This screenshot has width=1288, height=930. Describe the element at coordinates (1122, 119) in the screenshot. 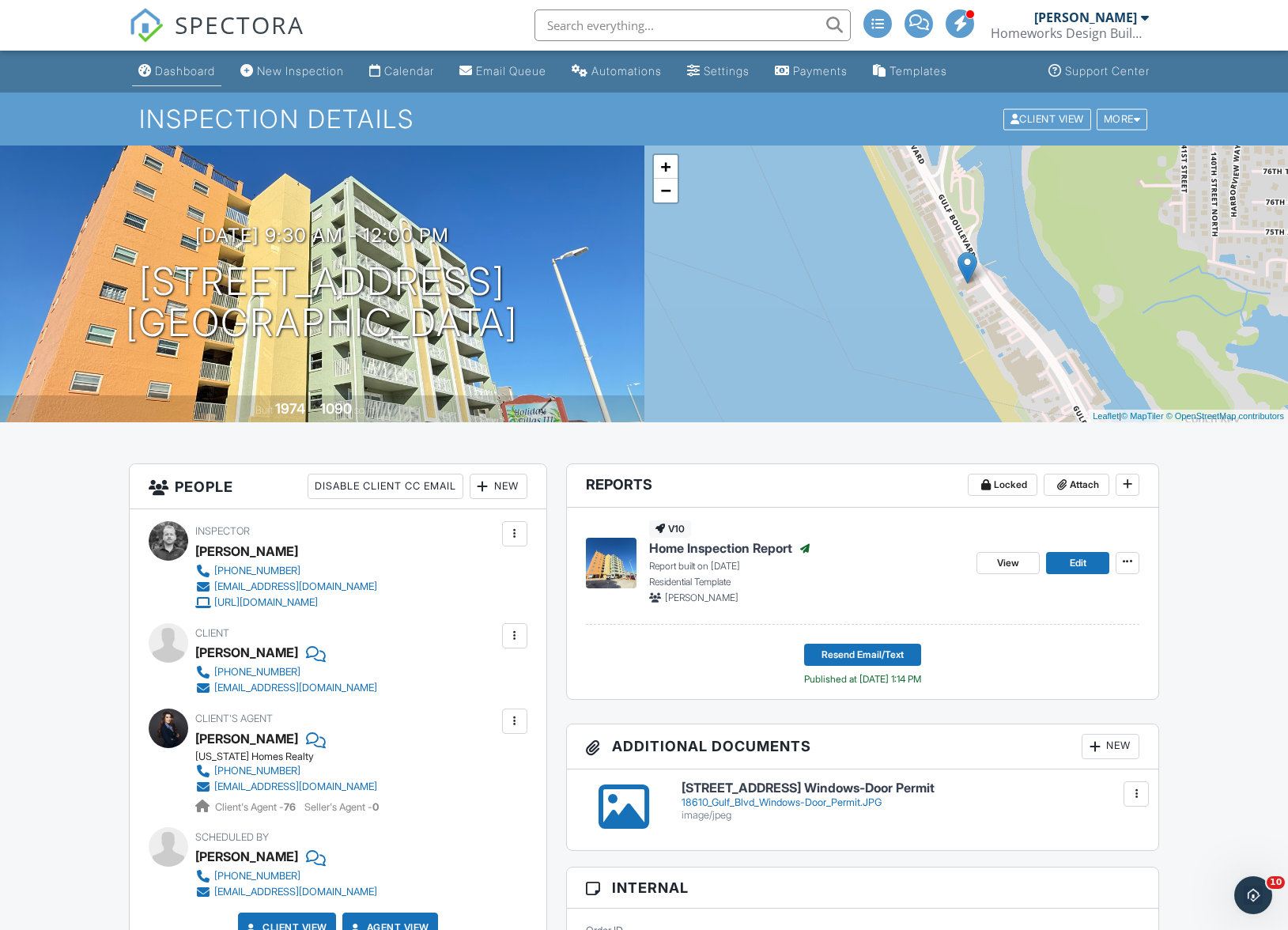

I see `div: More` at that location.